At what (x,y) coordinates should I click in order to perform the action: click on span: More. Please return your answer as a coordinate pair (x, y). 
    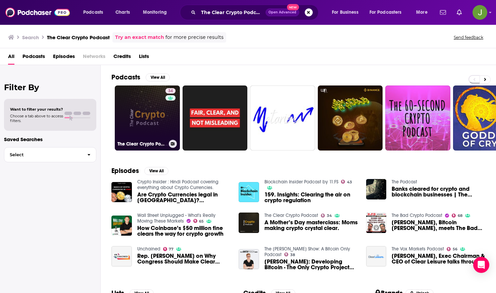
    Looking at the image, I should click on (422, 12).